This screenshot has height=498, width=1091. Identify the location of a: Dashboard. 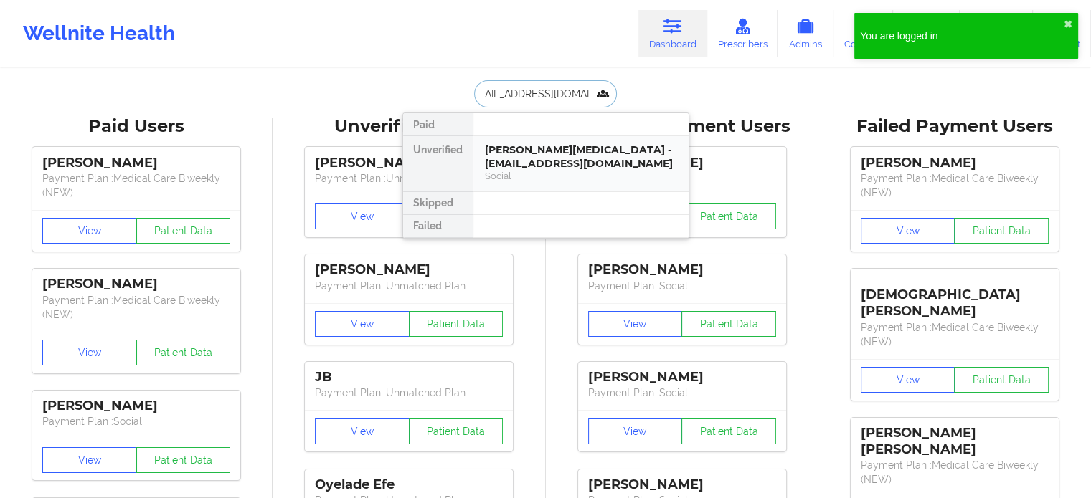
(673, 34).